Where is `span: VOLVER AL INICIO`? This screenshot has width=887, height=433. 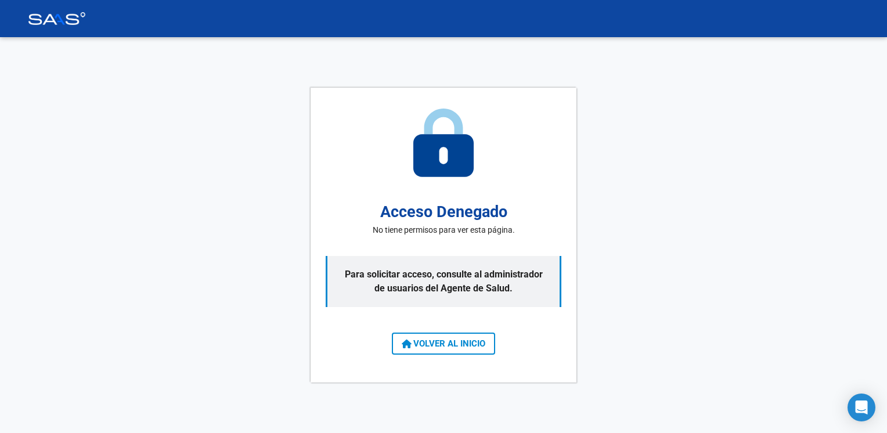 span: VOLVER AL INICIO is located at coordinates (444, 344).